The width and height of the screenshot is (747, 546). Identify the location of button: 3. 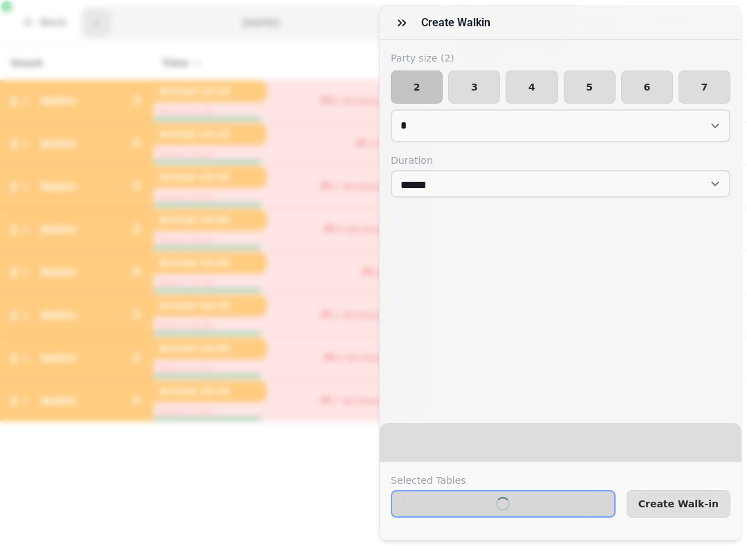
(474, 87).